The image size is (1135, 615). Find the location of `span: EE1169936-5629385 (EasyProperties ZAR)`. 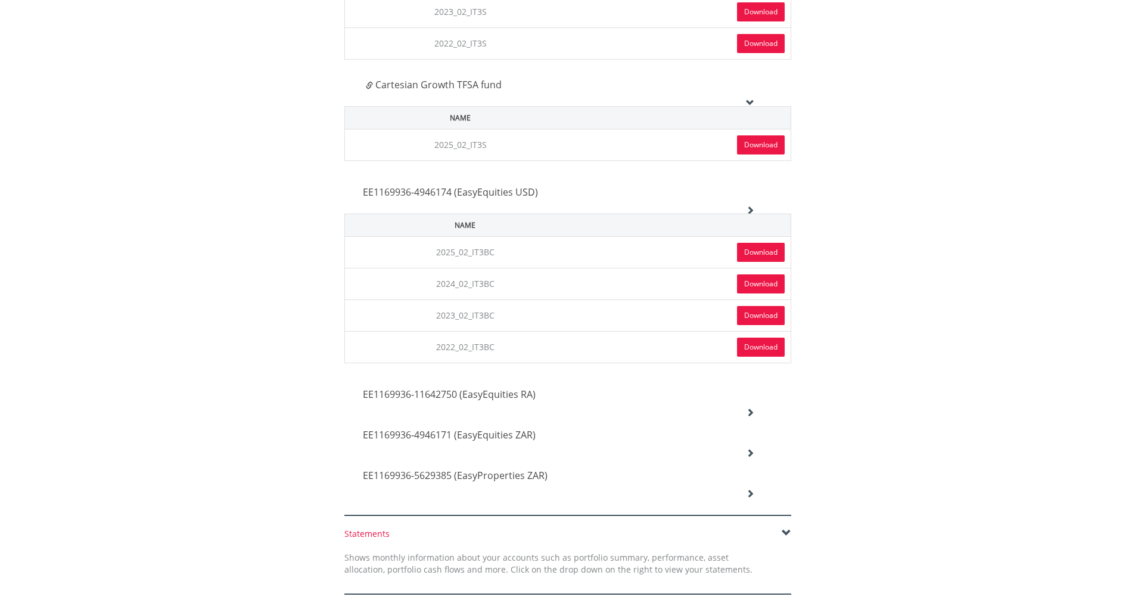

span: EE1169936-5629385 (EasyProperties ZAR) is located at coordinates (455, 475).